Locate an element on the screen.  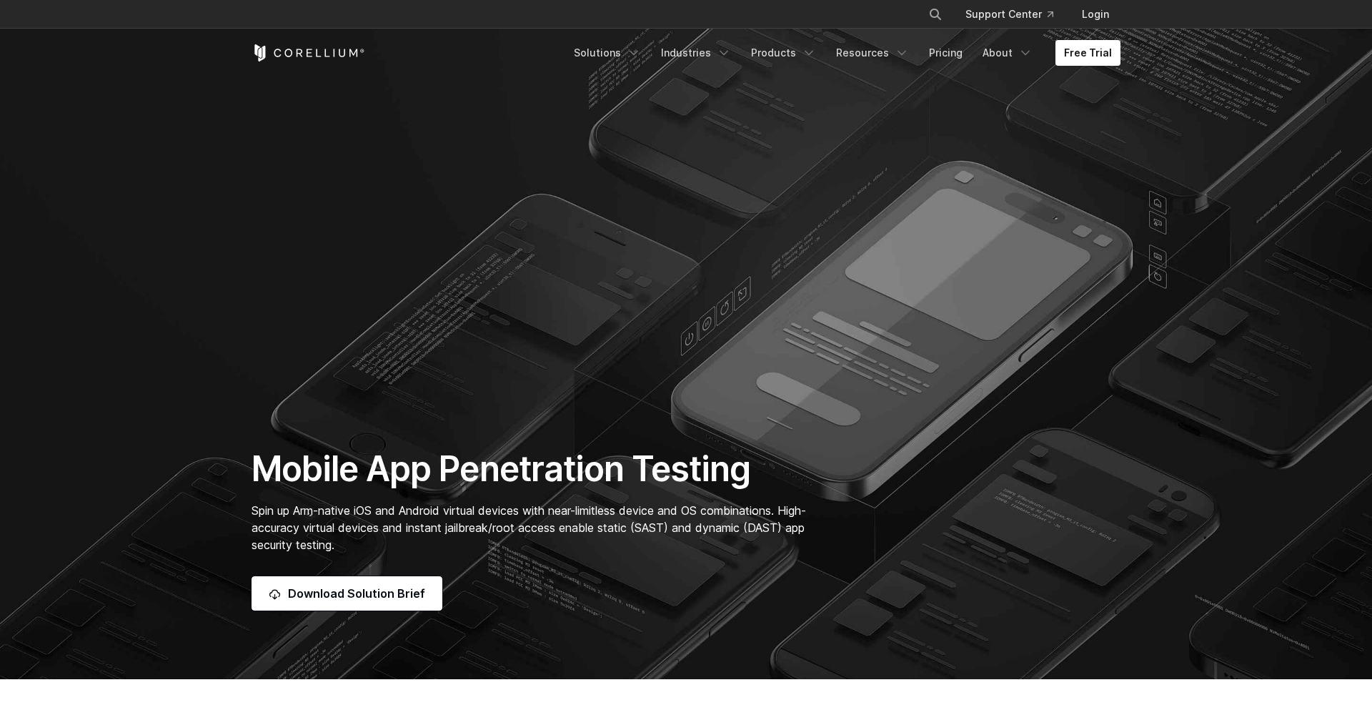
a: Pricing is located at coordinates (946, 53).